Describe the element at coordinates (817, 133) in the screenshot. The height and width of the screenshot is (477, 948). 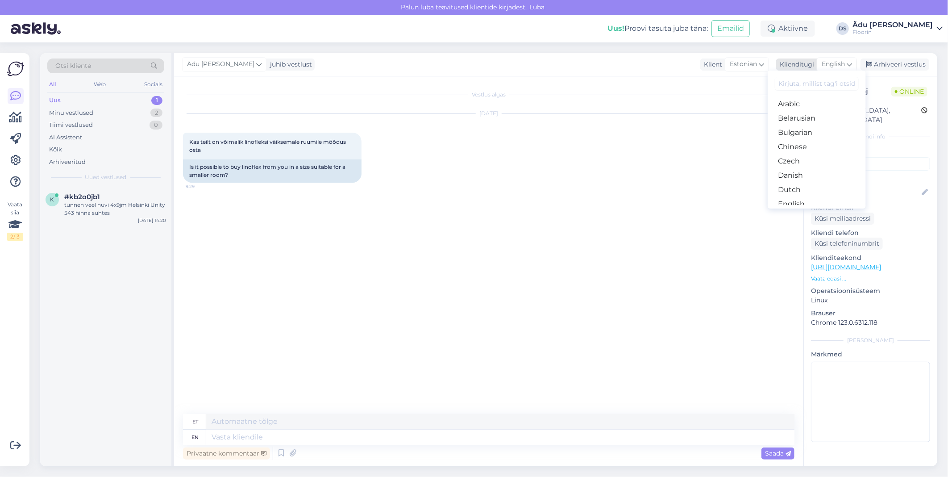
I see `a: Bulgarian` at that location.